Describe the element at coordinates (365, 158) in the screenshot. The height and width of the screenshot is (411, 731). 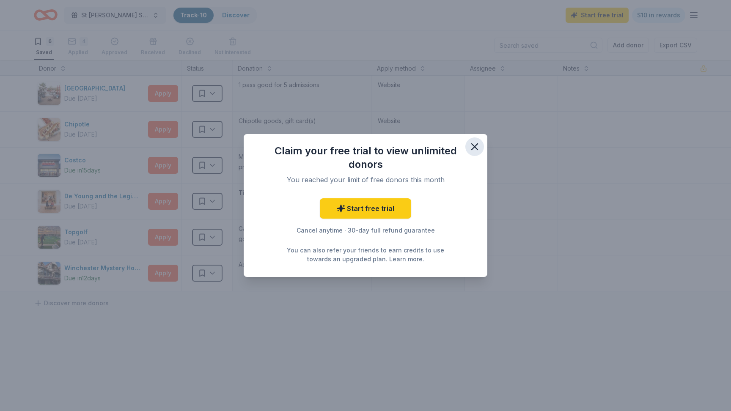
I see `div: Claim your free trial to view unlimited donors` at that location.